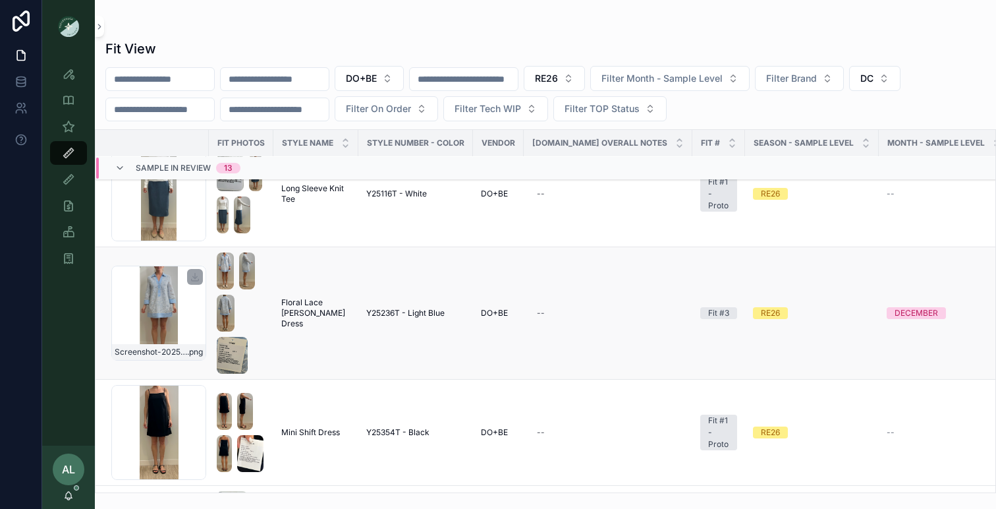  I want to click on div: DECEMBER, so click(917, 313).